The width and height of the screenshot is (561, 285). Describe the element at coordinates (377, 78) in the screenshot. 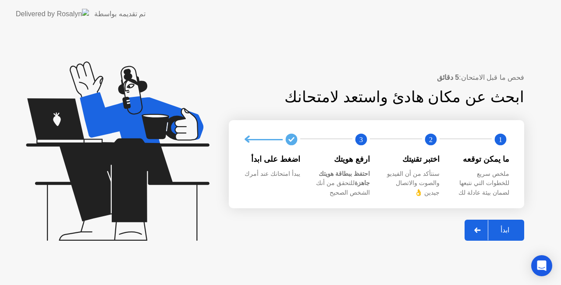

I see `div: فحص ما قبل الامتحان:` at that location.